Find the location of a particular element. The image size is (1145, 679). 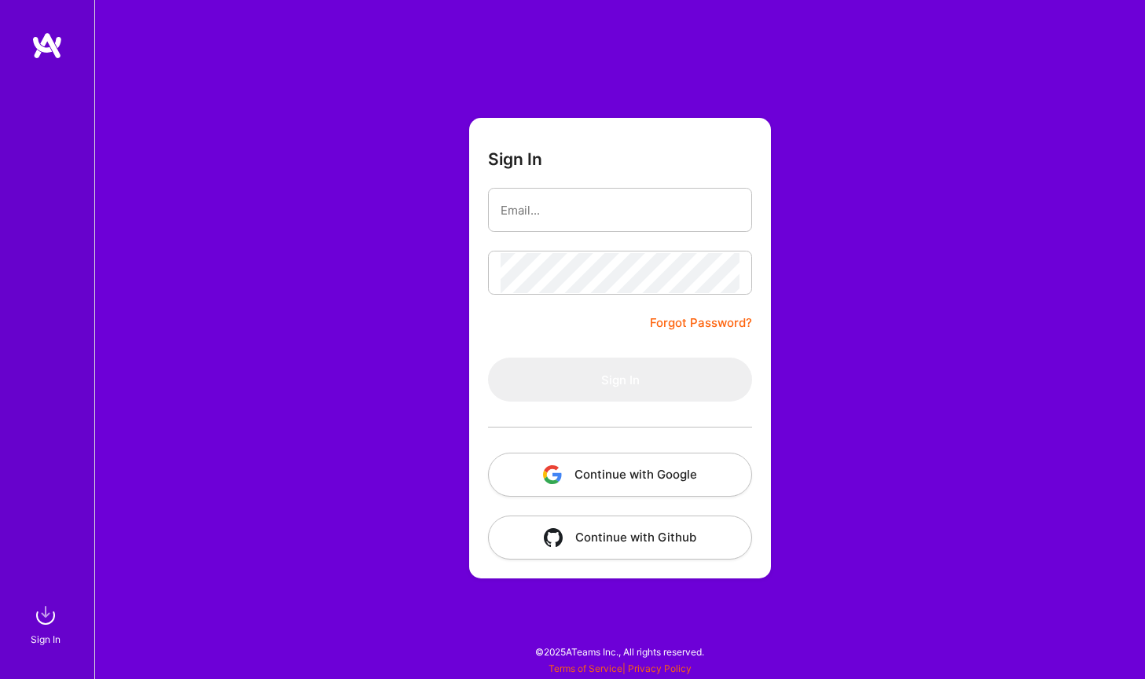

button: Continue with Github is located at coordinates (620, 538).